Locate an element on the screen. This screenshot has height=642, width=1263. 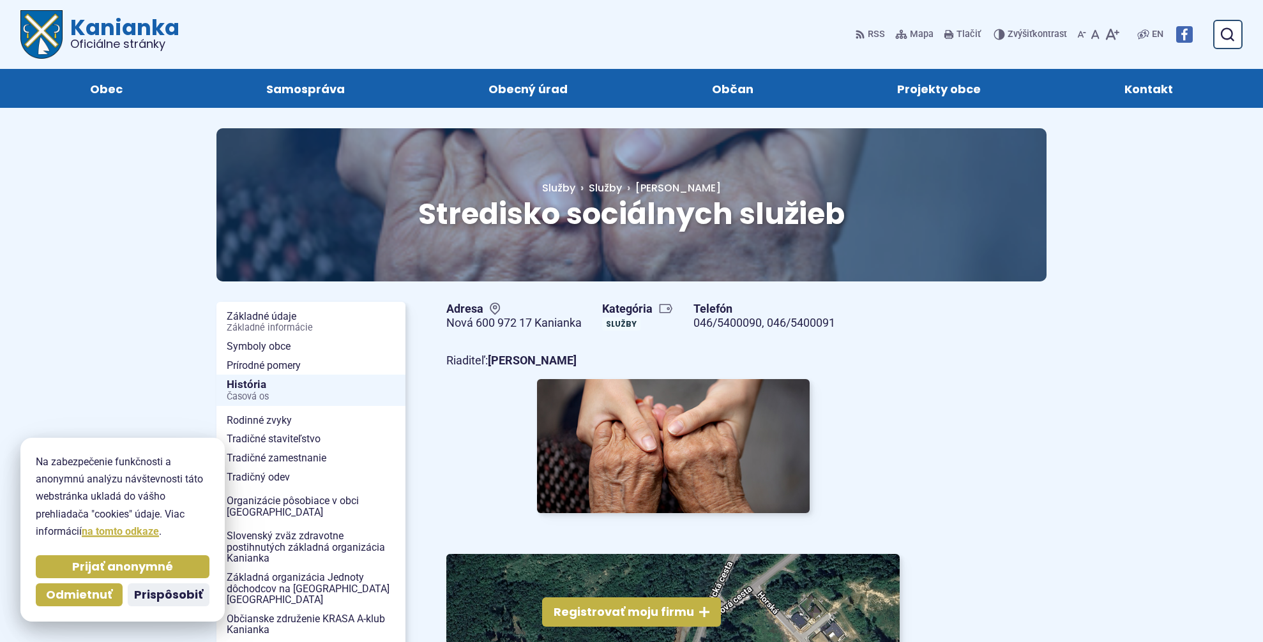
a: Tradičný odev is located at coordinates (311, 477).